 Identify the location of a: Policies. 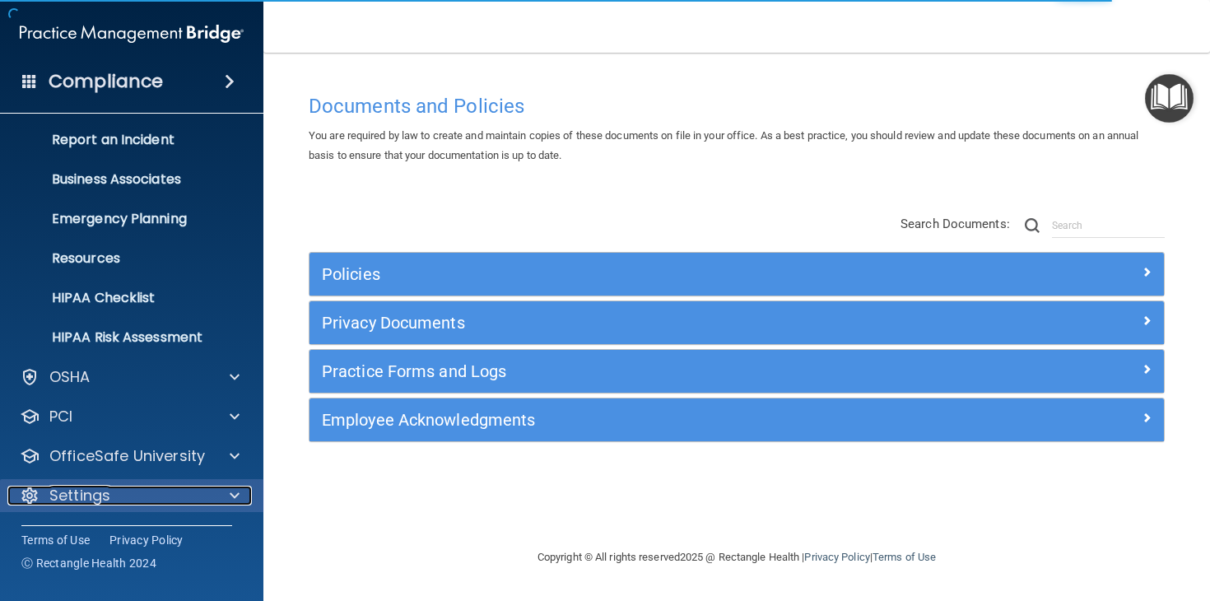
(737, 274).